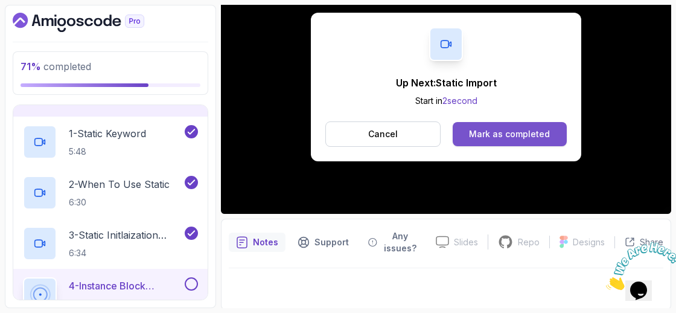  I want to click on p: Notes, so click(265, 242).